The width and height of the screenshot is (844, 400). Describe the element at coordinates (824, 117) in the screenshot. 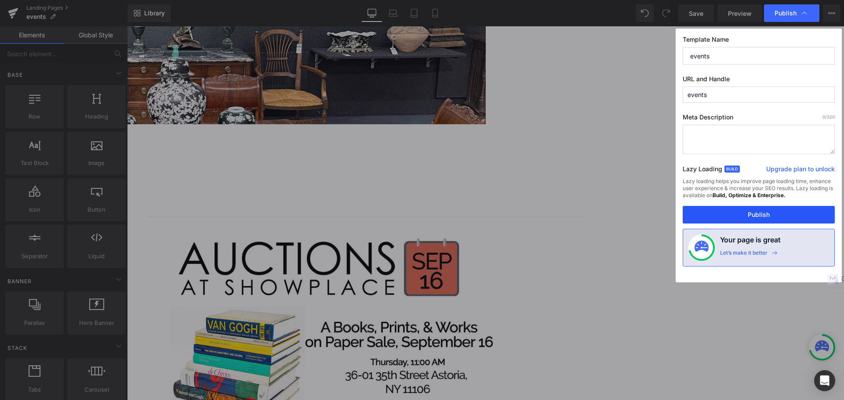

I see `span: 0` at that location.